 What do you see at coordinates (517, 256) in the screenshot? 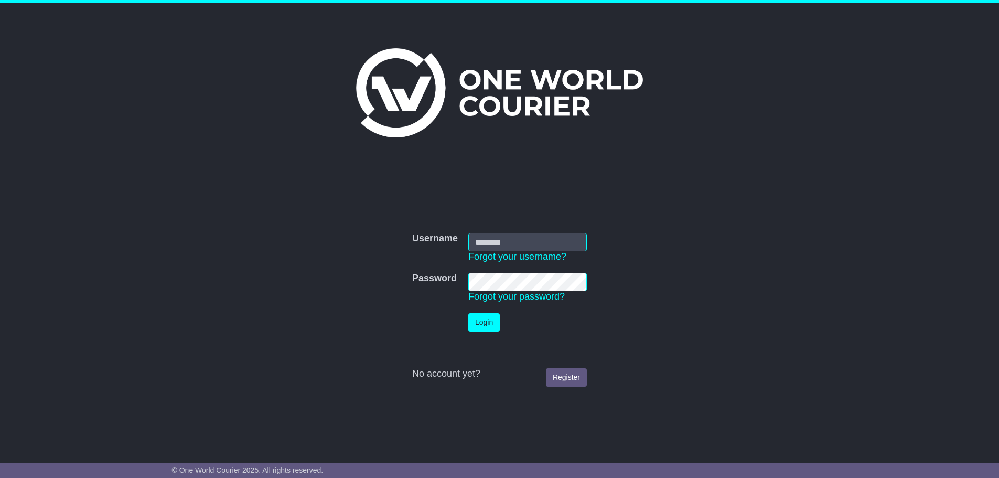
I see `a: Forgot your username?` at bounding box center [517, 256].